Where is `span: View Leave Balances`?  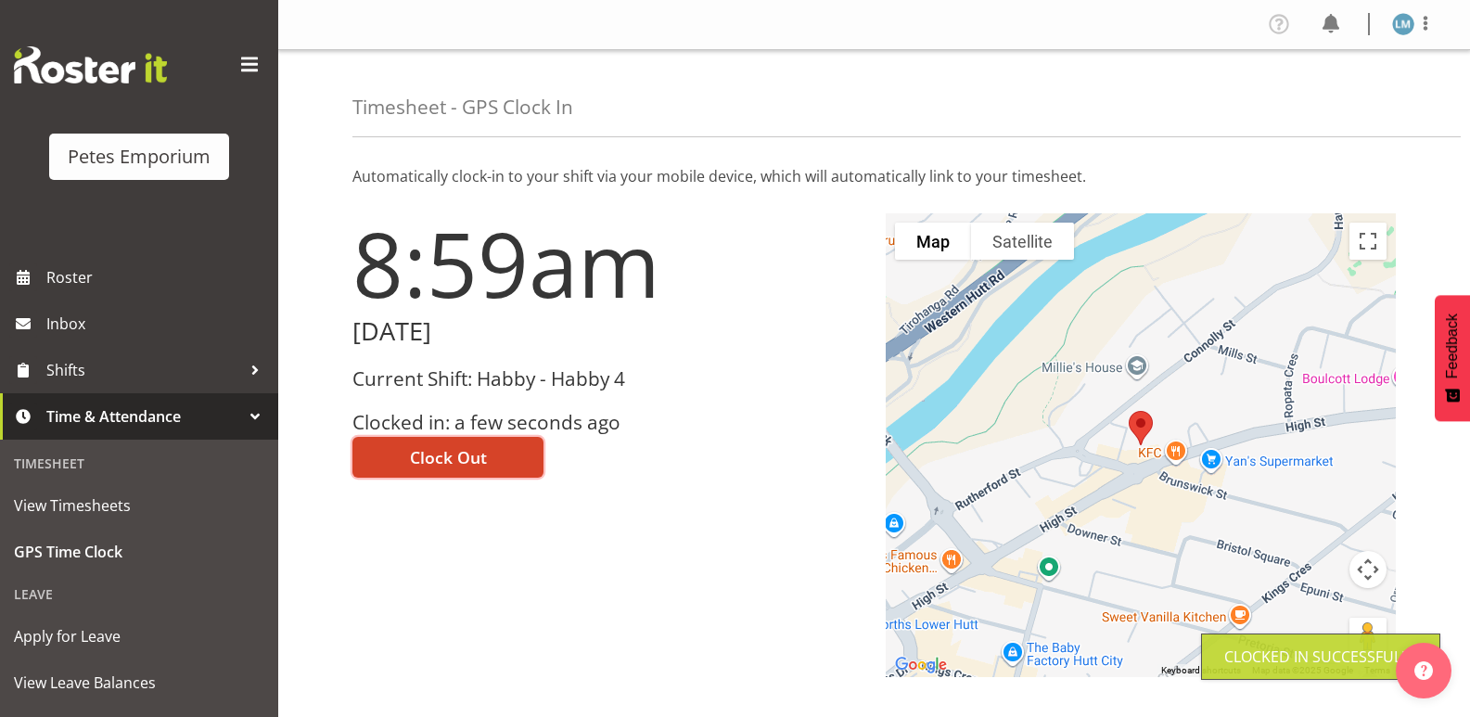 span: View Leave Balances is located at coordinates (139, 683).